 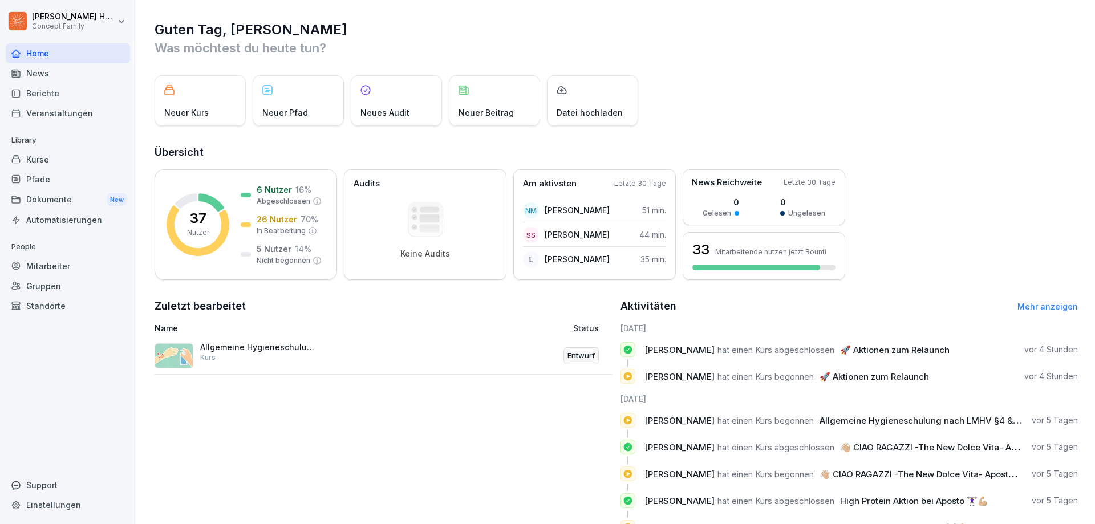 What do you see at coordinates (186, 112) in the screenshot?
I see `p: Neuer Kurs` at bounding box center [186, 112].